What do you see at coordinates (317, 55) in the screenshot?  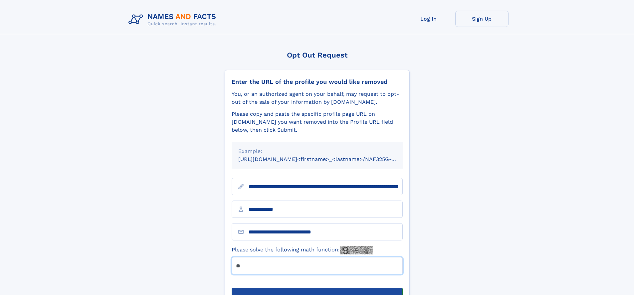 I see `div: Opt Out Request` at bounding box center [317, 55].